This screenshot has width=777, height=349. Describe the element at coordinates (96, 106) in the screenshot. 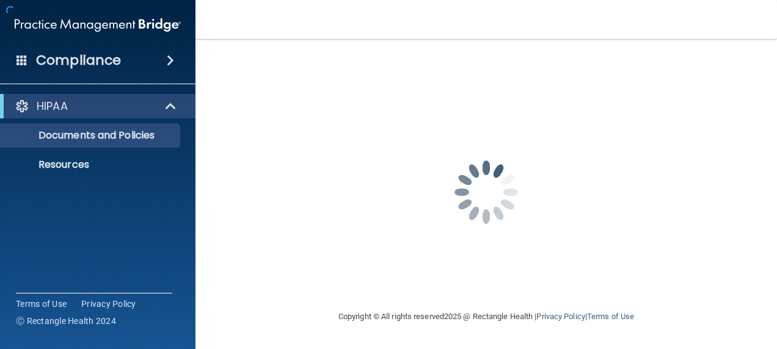

I see `a: HIPAA` at that location.